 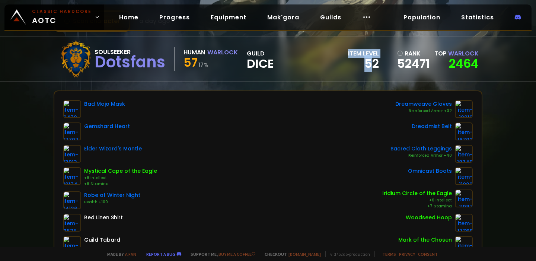 I want to click on div: Dreamweave Gloves, so click(x=424, y=104).